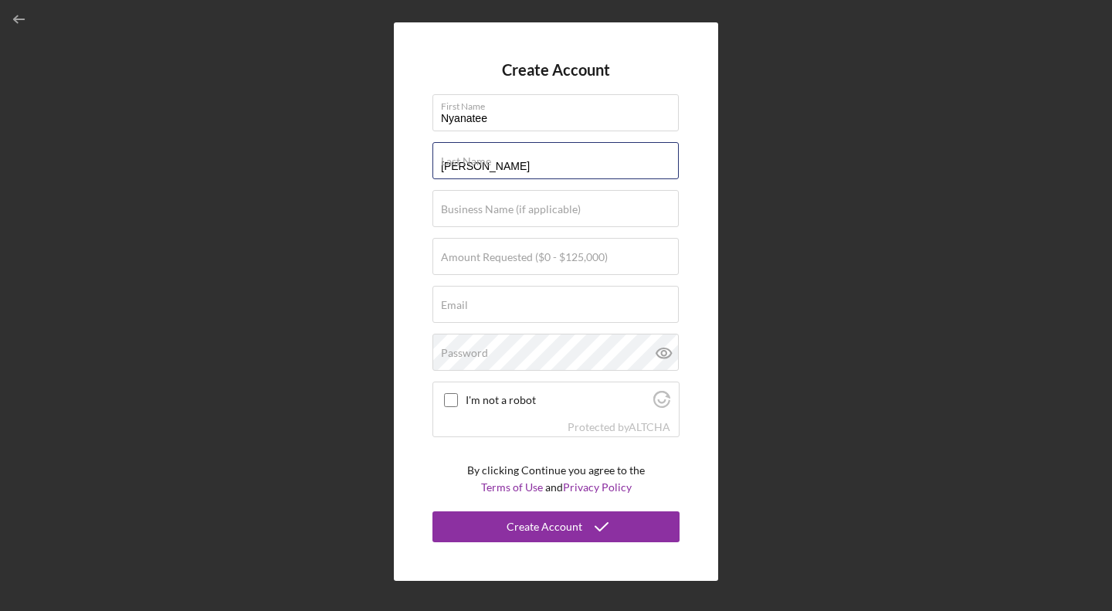 The image size is (1112, 611). What do you see at coordinates (454, 305) in the screenshot?
I see `label: Email` at bounding box center [454, 305].